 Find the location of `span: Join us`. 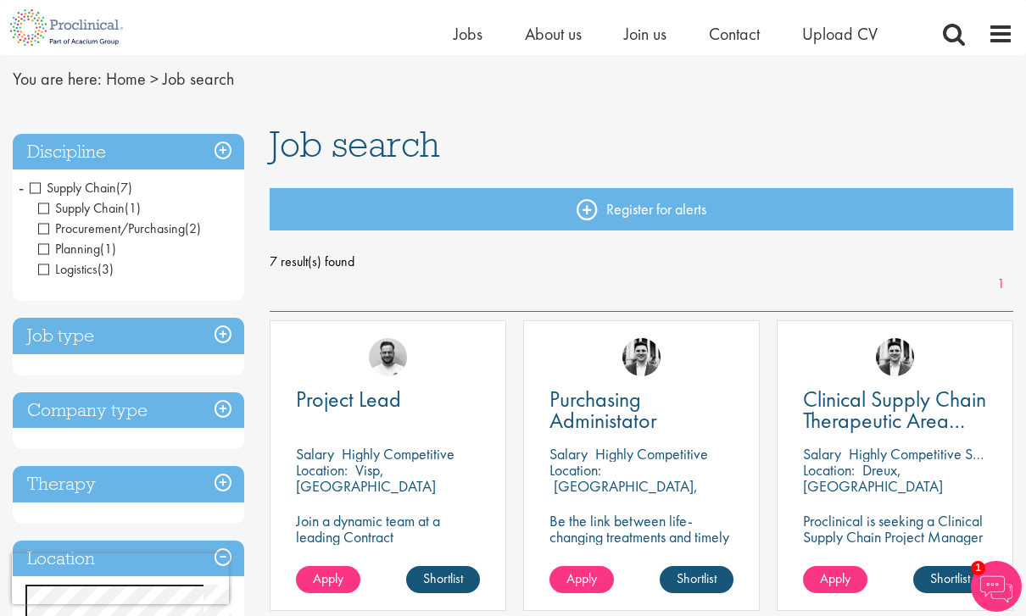

span: Join us is located at coordinates (645, 34).